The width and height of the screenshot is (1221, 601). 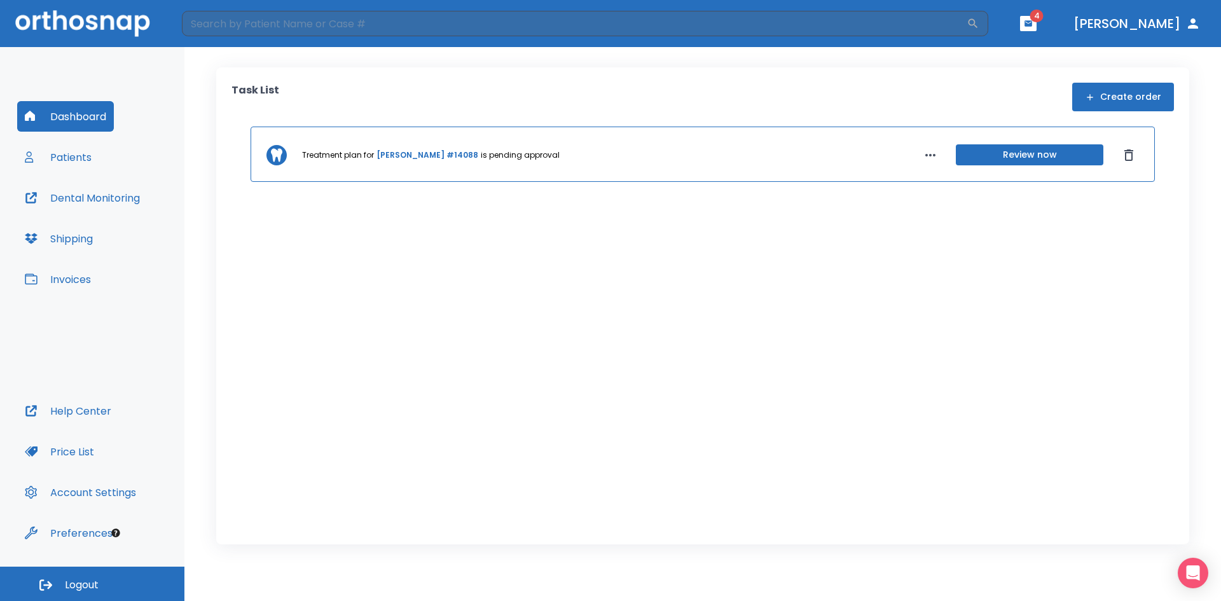 What do you see at coordinates (65, 116) in the screenshot?
I see `button: Dashboard` at bounding box center [65, 116].